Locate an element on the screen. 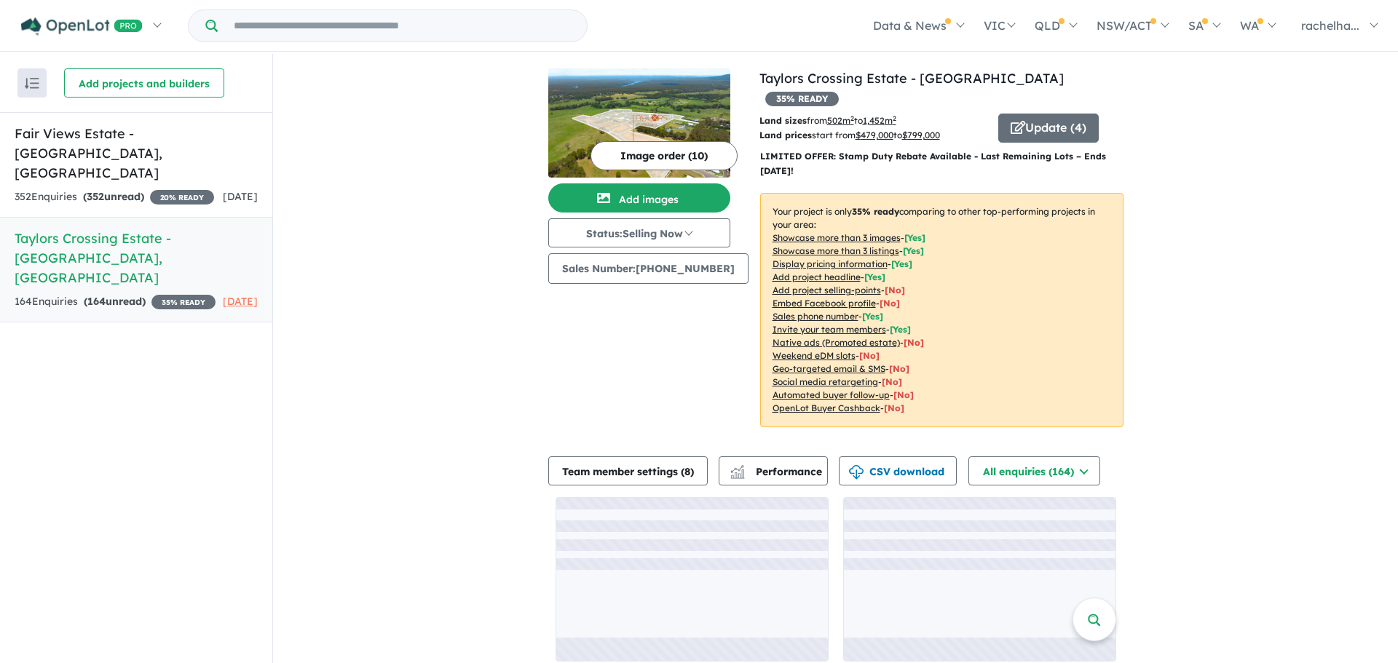 Image resolution: width=1398 pixels, height=663 pixels. button: Status:Selling Now is located at coordinates (639, 233).